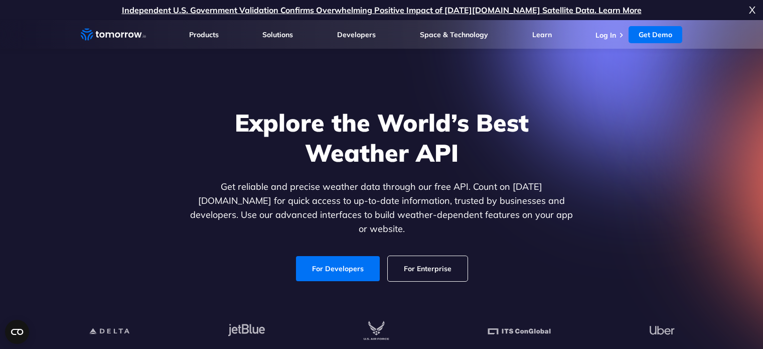 The width and height of the screenshot is (763, 349). What do you see at coordinates (454, 35) in the screenshot?
I see `a: Space & Technology` at bounding box center [454, 35].